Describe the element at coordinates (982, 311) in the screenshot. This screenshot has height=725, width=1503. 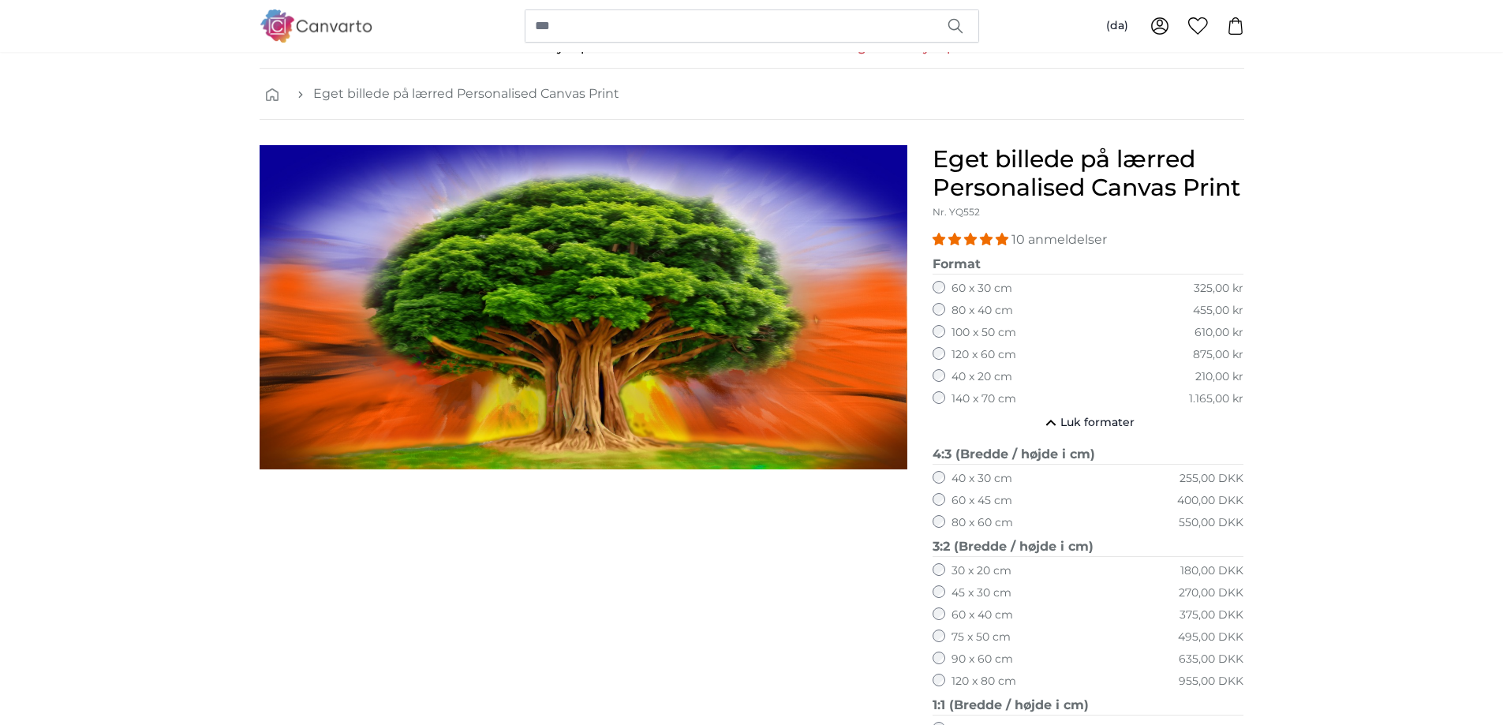
I see `label: 80 x 40 cm` at that location.